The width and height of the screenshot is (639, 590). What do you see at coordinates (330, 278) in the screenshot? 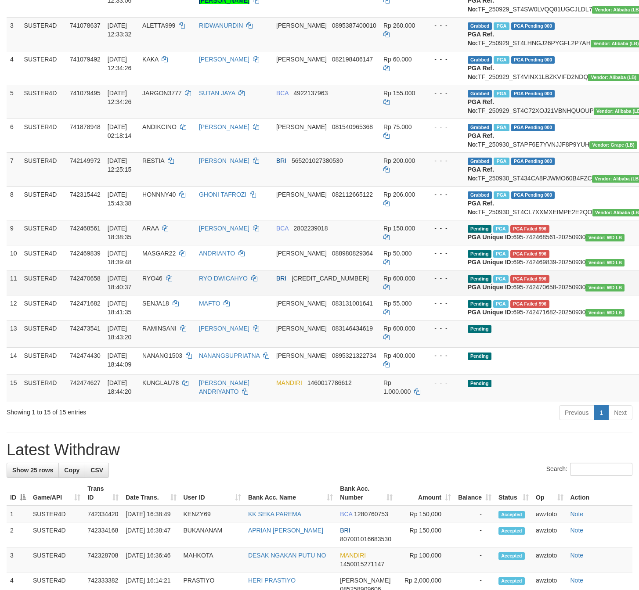
I see `span: Copy 616401019370531 to clipboard` at bounding box center [330, 278].